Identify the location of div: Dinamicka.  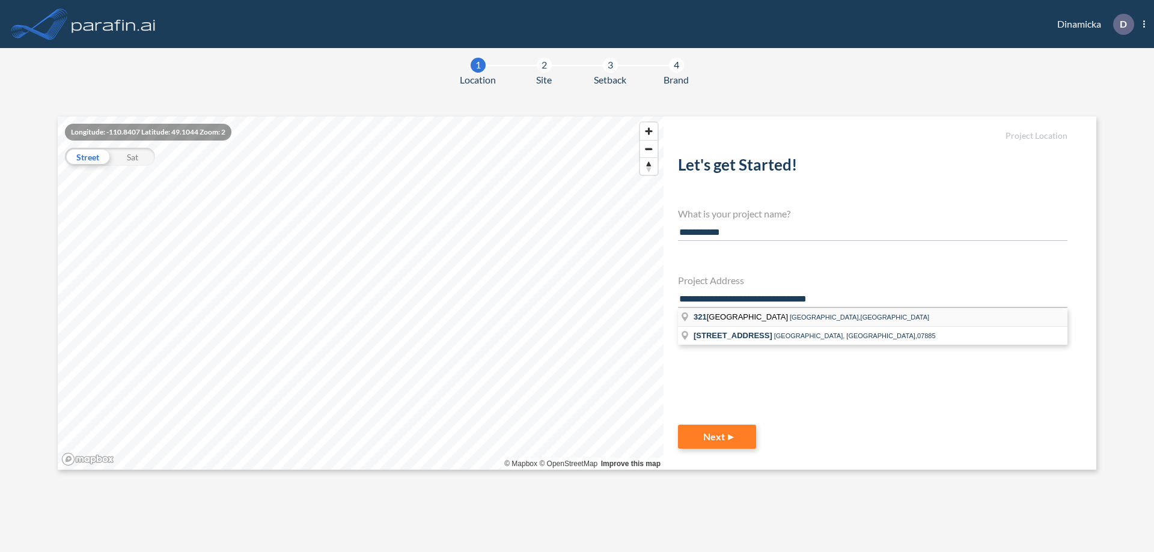
(1092, 24).